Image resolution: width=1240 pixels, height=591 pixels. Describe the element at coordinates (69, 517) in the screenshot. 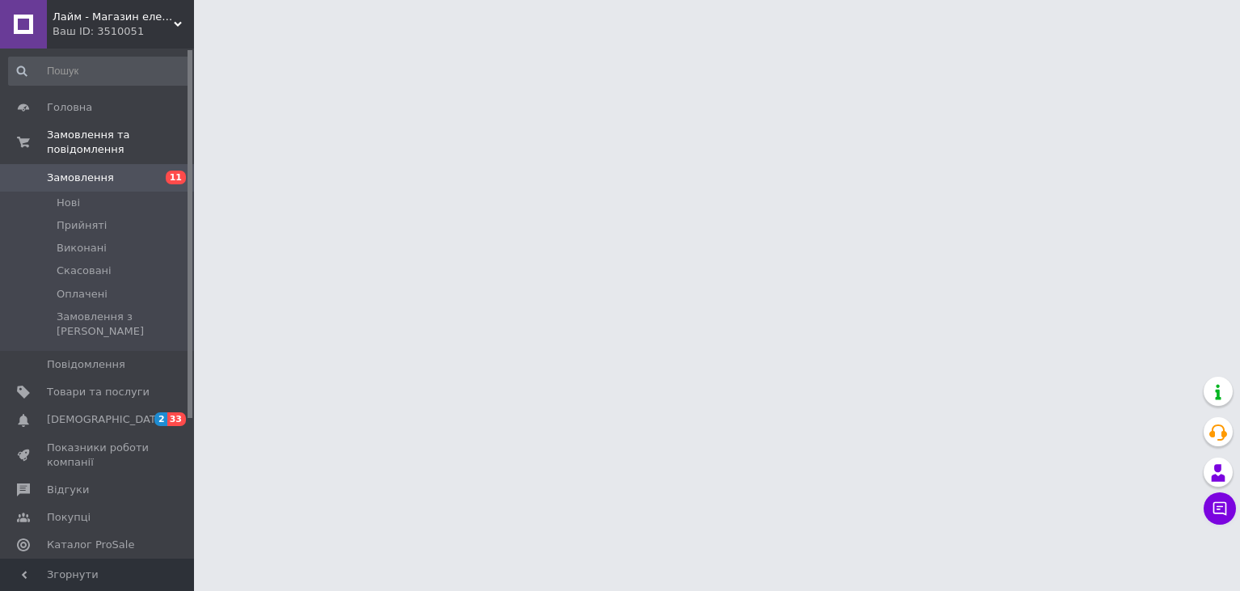

I see `span: Покупці` at that location.